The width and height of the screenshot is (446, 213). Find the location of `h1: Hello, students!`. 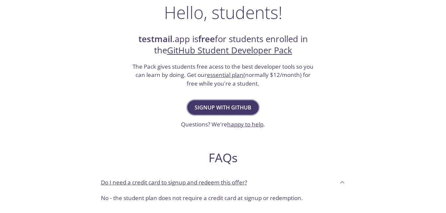

h1: Hello, students! is located at coordinates (223, 12).